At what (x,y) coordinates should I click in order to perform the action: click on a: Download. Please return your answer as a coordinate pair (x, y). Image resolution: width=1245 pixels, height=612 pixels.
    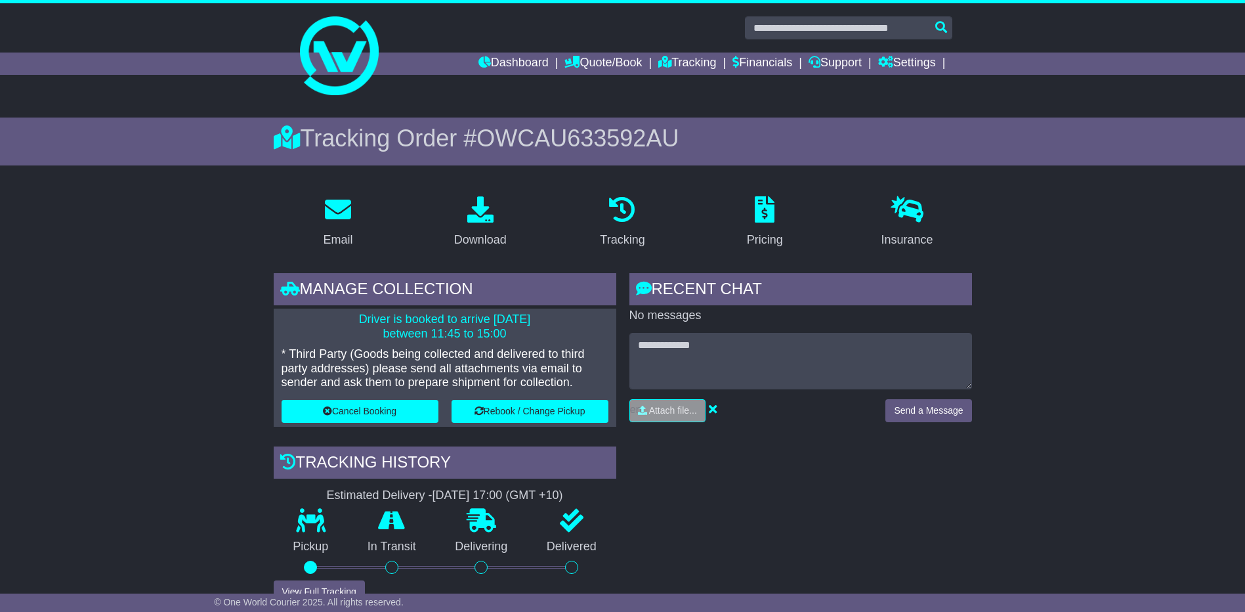
    Looking at the image, I should click on (480, 222).